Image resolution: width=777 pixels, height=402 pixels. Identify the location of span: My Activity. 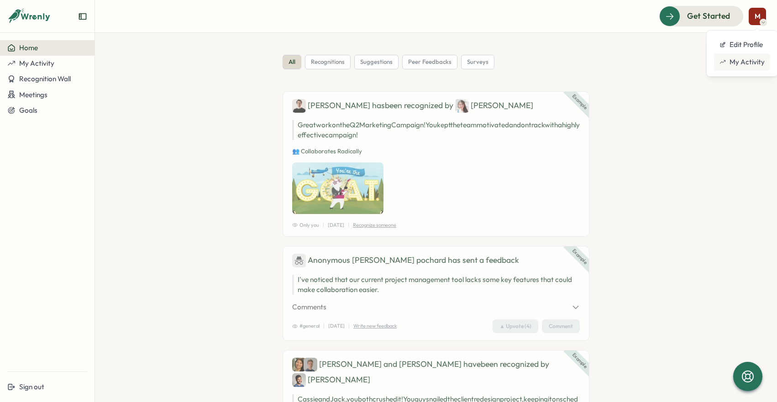
(37, 63).